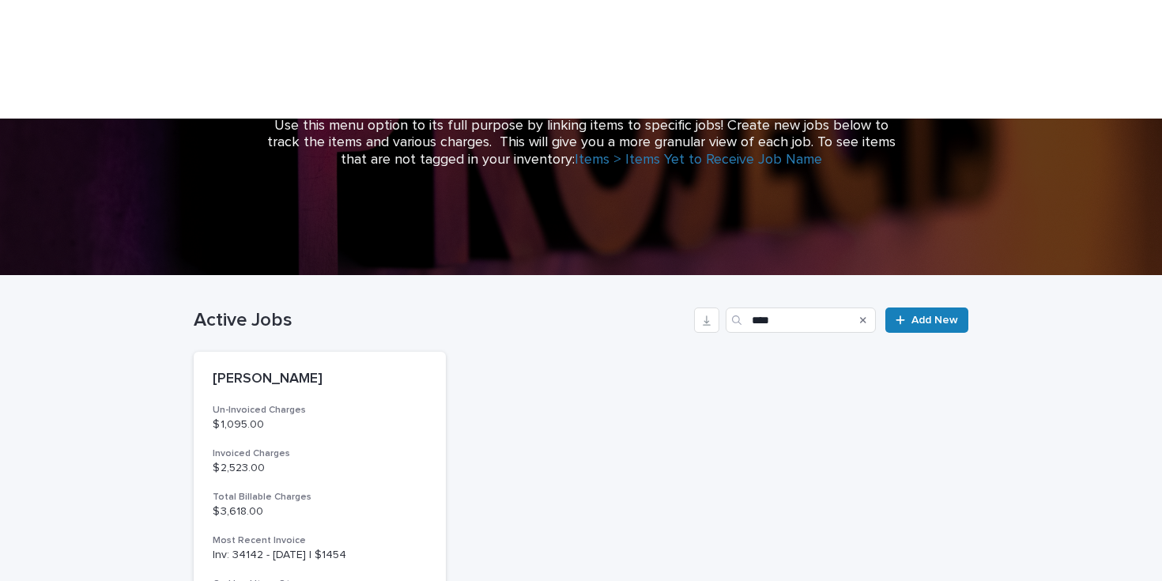 The image size is (1162, 581). Describe the element at coordinates (319, 497) in the screenshot. I see `h3: Total Billable Charges` at that location.